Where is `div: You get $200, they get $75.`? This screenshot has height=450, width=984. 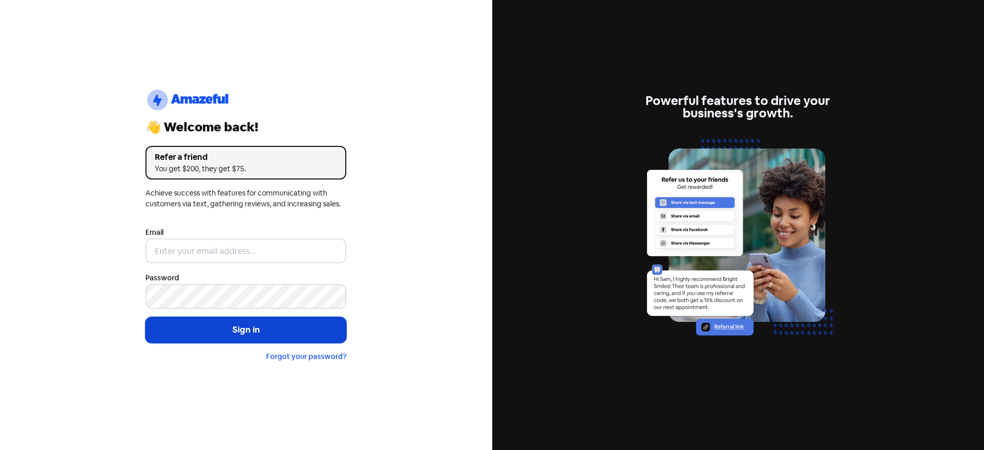 div: You get $200, they get $75. is located at coordinates (246, 169).